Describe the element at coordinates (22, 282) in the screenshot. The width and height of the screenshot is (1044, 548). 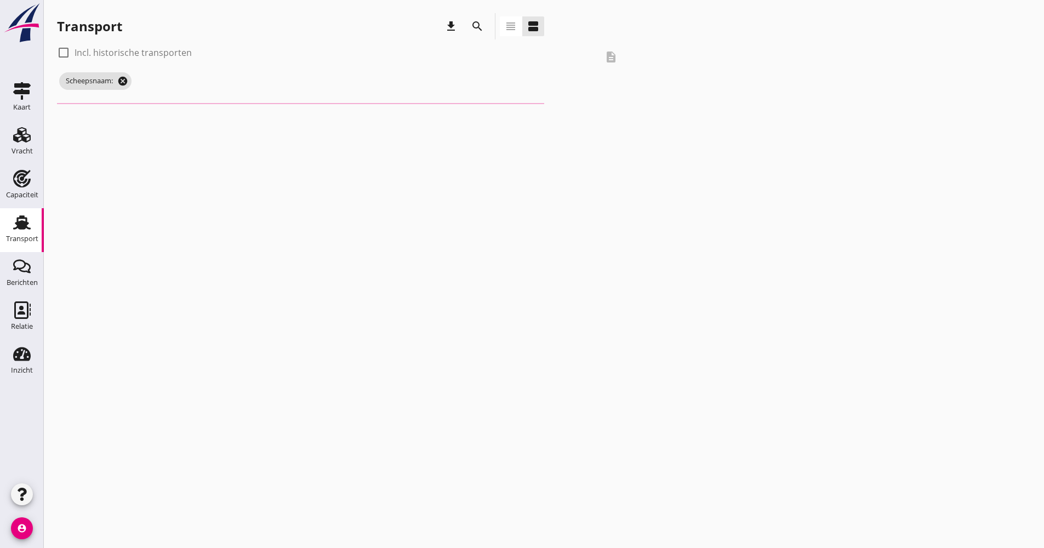
I see `div: Berichten` at that location.